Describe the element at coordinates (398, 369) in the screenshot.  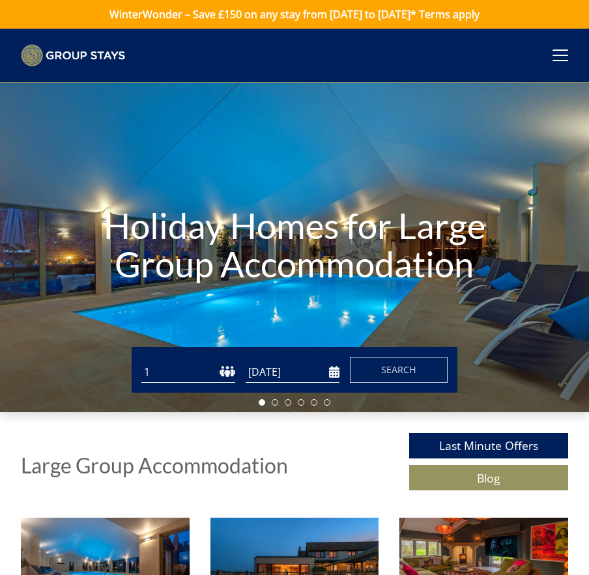
I see `span: Search` at that location.